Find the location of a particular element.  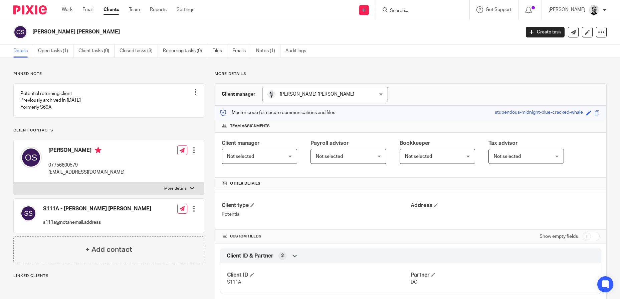

a: Emails is located at coordinates (242, 51).